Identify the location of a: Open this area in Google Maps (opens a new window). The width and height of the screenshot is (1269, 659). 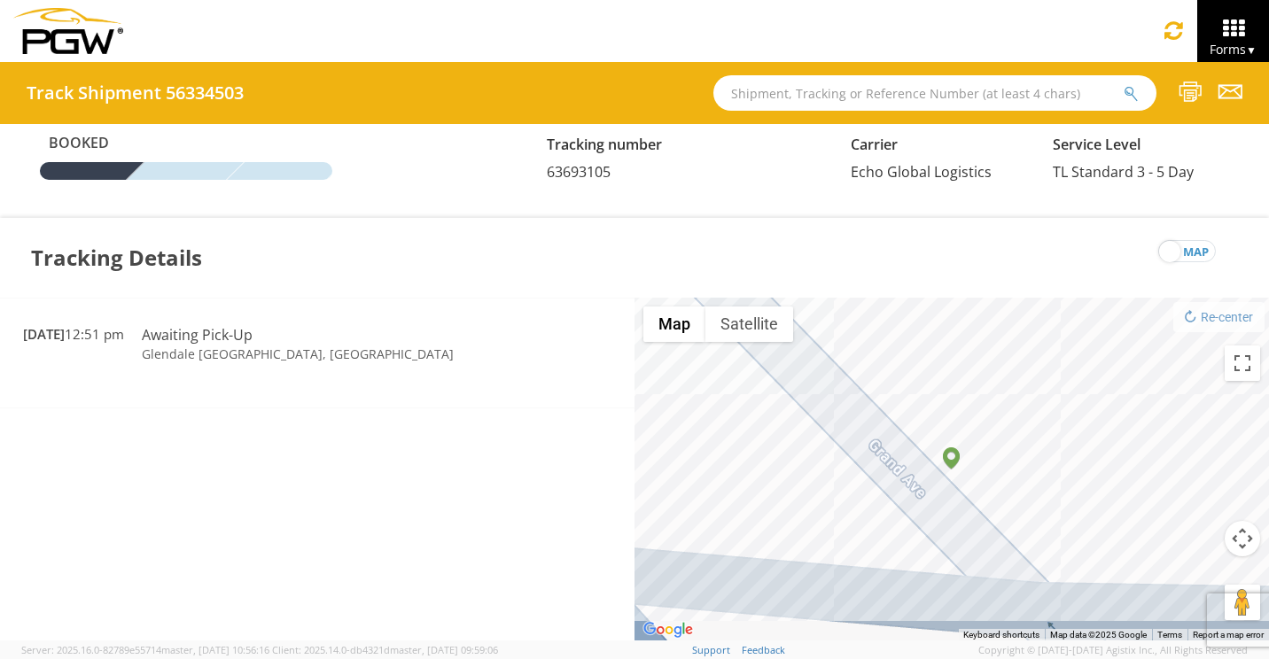
(668, 630).